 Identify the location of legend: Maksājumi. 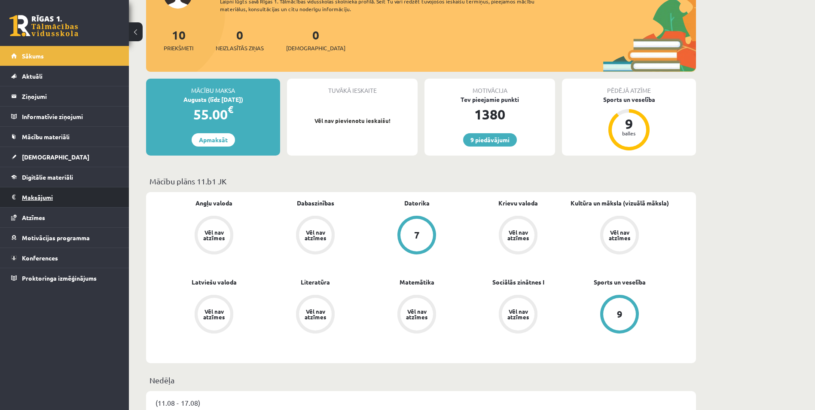
(70, 197).